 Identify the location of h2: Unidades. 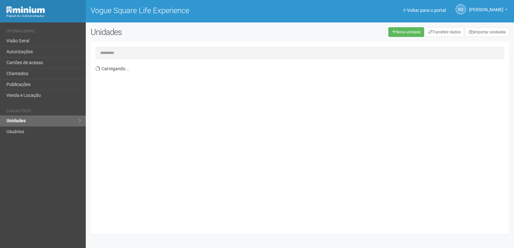
(175, 32).